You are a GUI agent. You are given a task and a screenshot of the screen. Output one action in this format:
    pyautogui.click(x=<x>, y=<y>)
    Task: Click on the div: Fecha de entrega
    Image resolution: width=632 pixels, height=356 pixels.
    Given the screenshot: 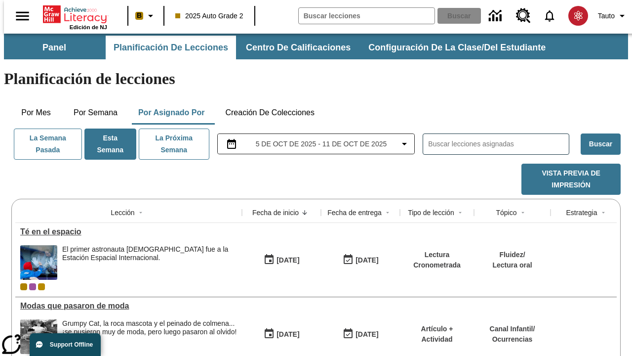 What is the action you would take?
    pyautogui.click(x=355, y=212)
    